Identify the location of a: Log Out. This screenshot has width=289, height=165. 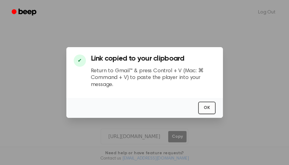
(267, 12).